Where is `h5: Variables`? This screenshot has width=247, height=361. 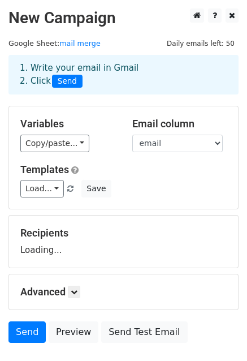
h5: Variables is located at coordinates (68, 124).